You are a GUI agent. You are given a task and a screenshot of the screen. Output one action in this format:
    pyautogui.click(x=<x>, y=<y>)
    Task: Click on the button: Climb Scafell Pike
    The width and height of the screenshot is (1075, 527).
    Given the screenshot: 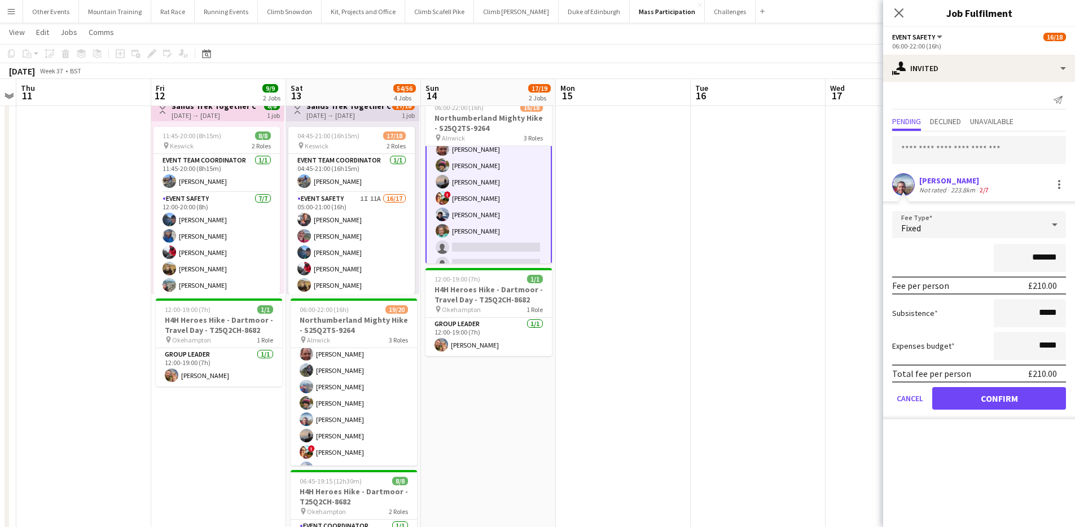 What is the action you would take?
    pyautogui.click(x=440, y=11)
    